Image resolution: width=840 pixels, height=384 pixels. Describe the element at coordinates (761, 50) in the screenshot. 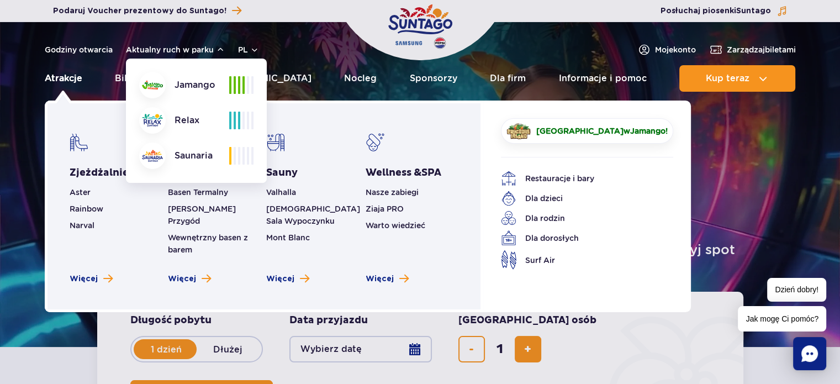

I see `span: Zarządzaj biletami` at that location.